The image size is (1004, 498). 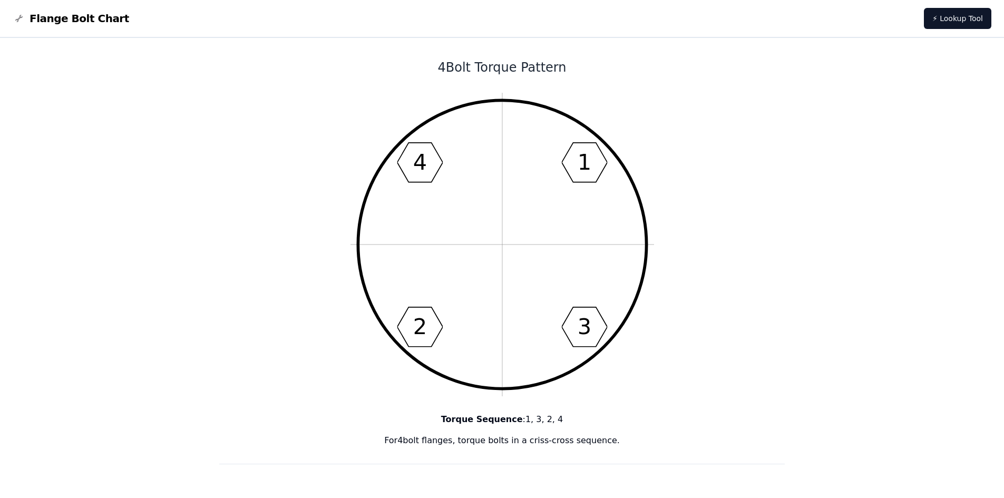 I want to click on span: Flange Bolt Chart, so click(x=79, y=18).